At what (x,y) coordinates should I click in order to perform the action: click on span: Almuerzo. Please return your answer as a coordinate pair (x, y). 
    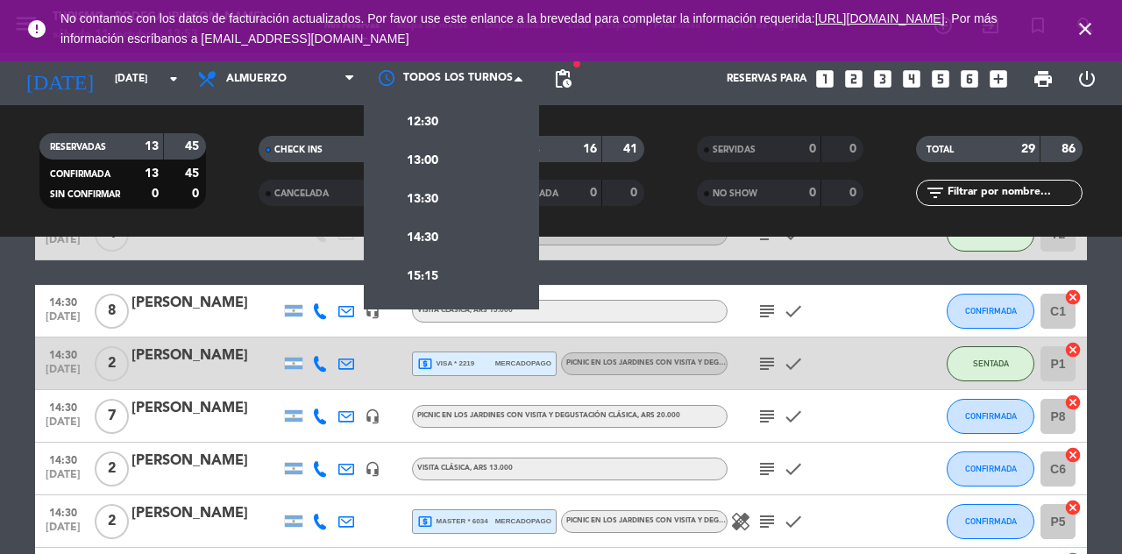
    Looking at the image, I should click on (256, 79).